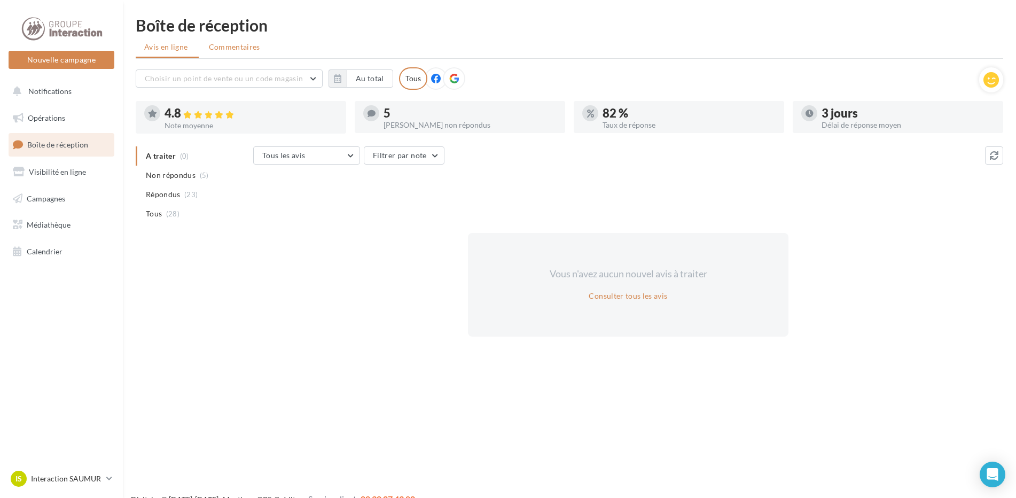  I want to click on div: Open Intercom Messenger, so click(993, 474).